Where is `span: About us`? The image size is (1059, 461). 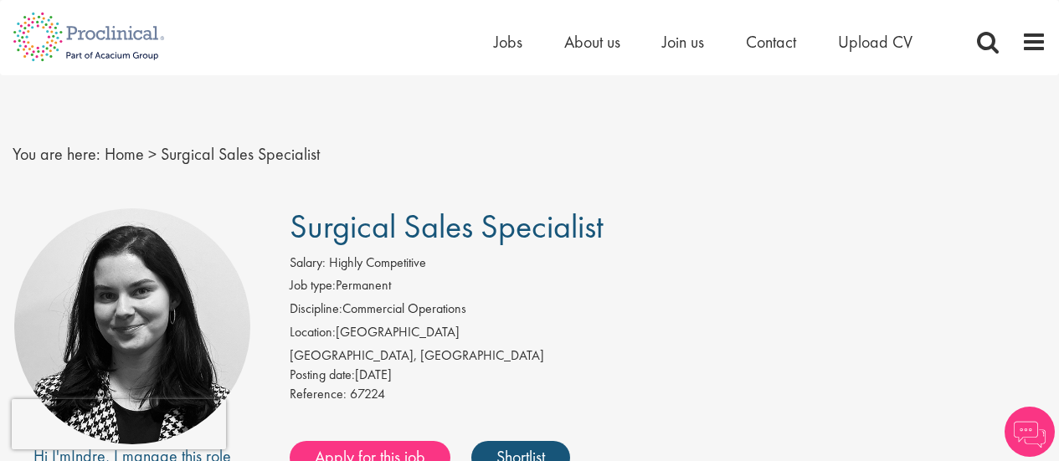
span: About us is located at coordinates (592, 42).